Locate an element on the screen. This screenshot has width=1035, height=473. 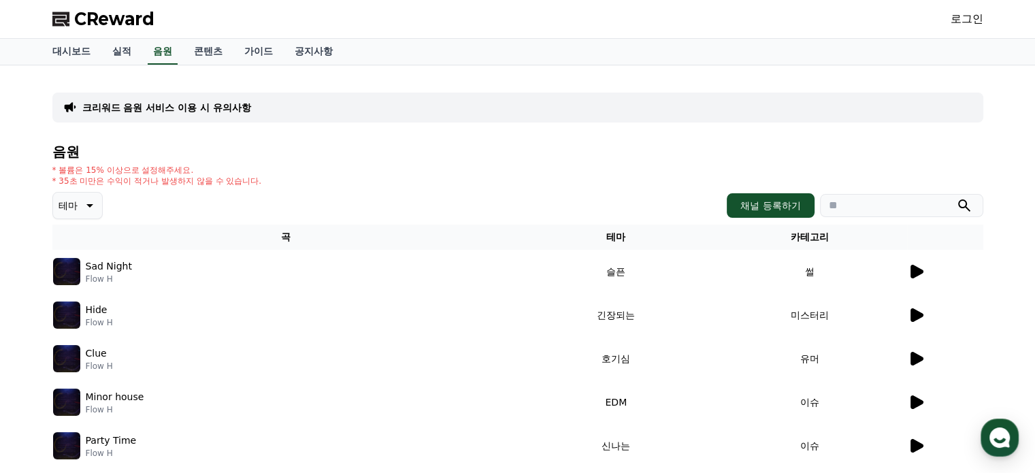
a: 가이드 is located at coordinates (258, 52).